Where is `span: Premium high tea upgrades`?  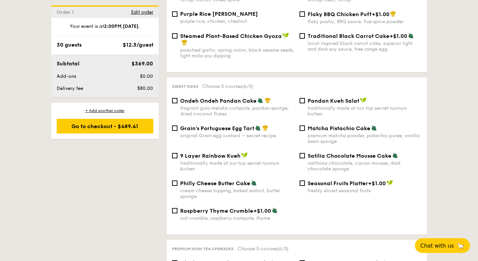
span: Premium high tea upgrades is located at coordinates (203, 249).